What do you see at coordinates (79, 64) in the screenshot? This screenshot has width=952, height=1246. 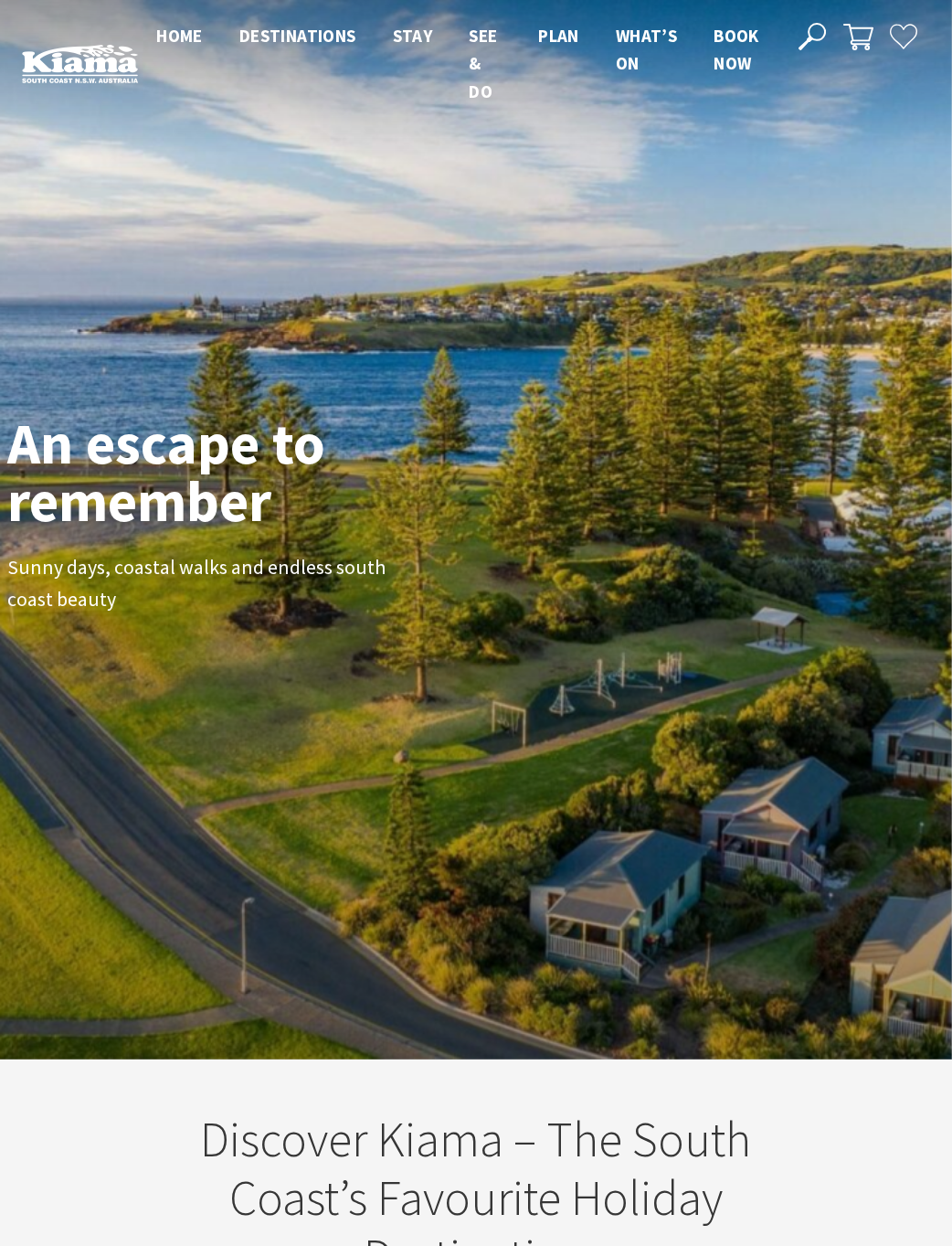 I see `img: Kiama Logo` at bounding box center [79, 64].